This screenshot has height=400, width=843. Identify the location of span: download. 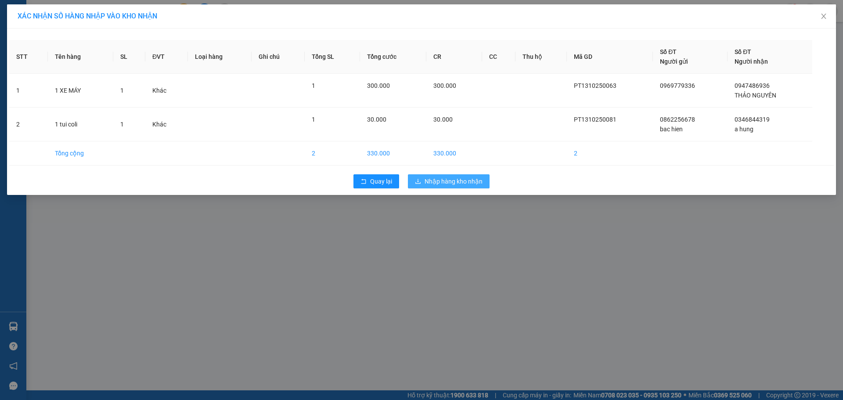
(418, 182).